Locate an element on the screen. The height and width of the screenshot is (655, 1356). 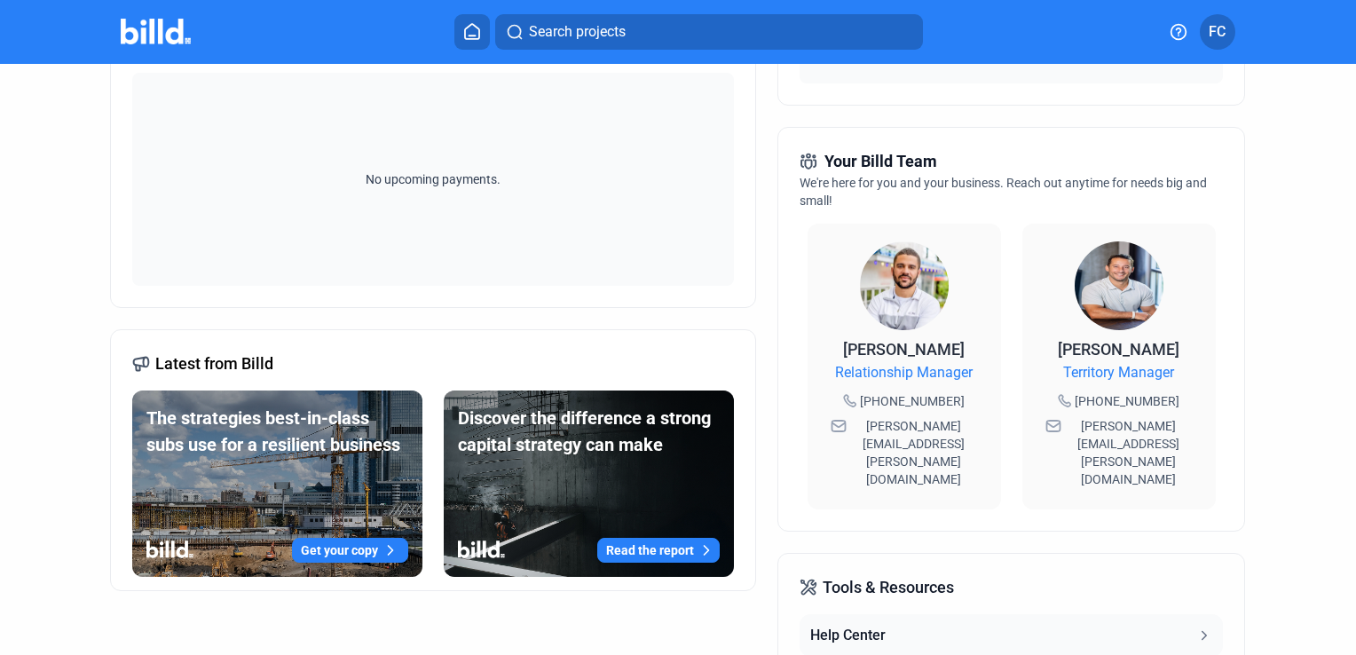
span: Relationship Manager is located at coordinates (903, 373).